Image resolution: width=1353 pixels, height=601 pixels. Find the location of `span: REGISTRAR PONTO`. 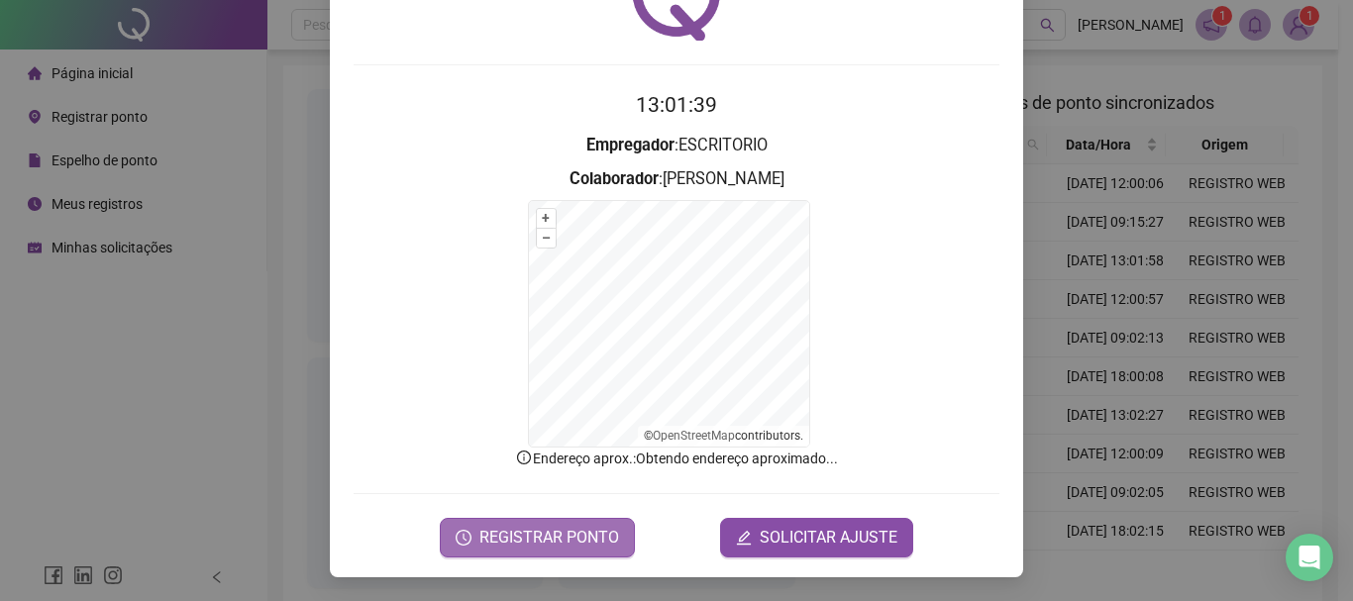

span: REGISTRAR PONTO is located at coordinates (549, 538).